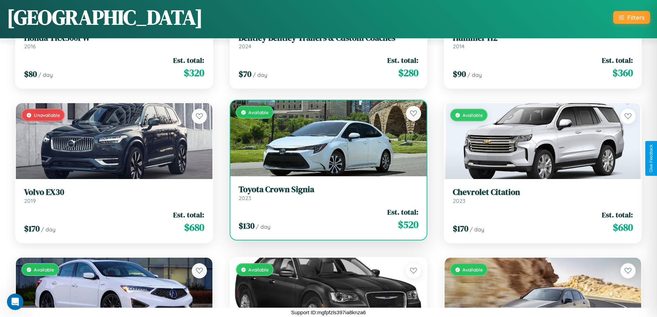 Image resolution: width=657 pixels, height=317 pixels. I want to click on a: Chevrolet Citation2023, so click(542, 195).